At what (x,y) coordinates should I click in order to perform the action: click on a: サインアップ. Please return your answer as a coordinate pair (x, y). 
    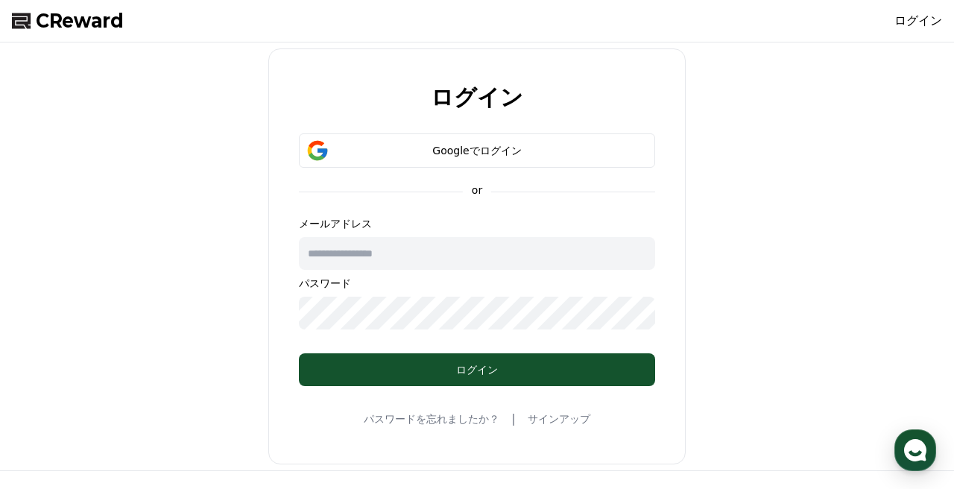
    Looking at the image, I should click on (559, 419).